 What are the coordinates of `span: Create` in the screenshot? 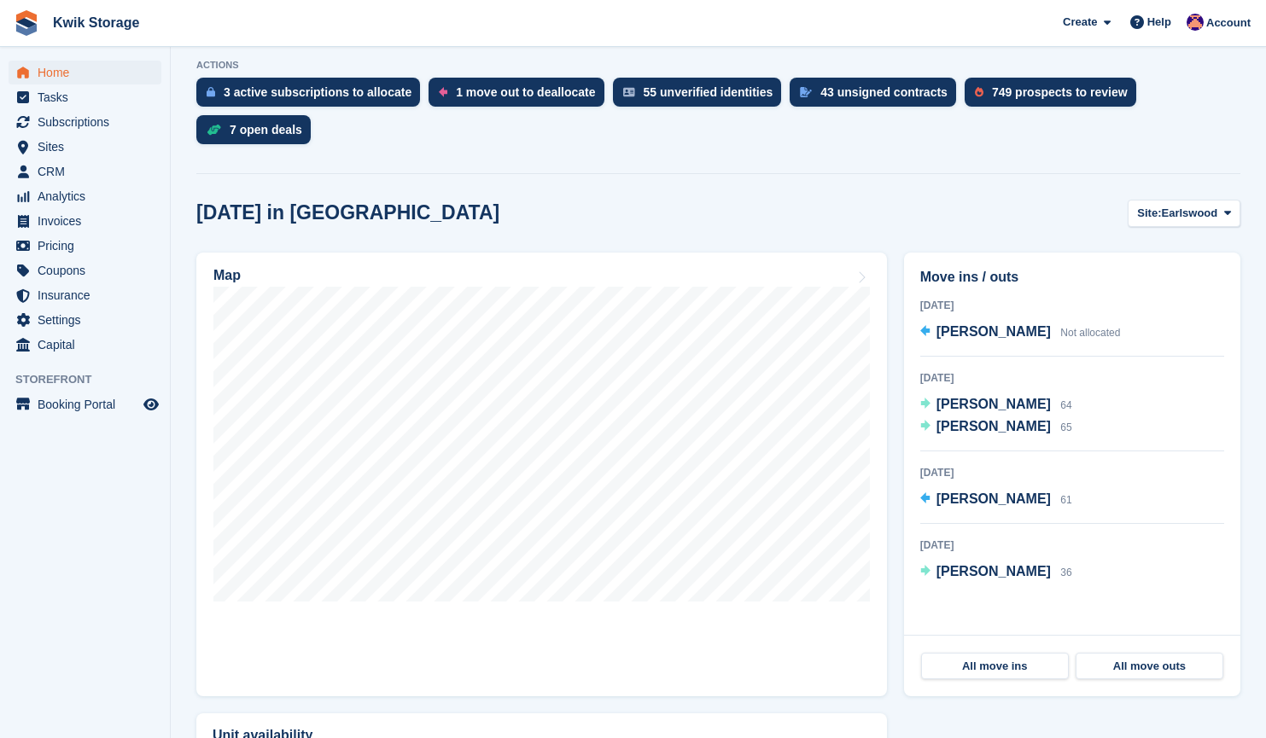 It's located at (1080, 22).